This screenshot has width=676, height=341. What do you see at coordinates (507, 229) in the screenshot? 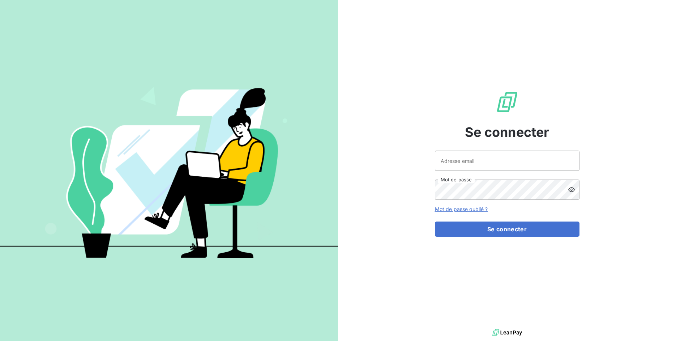
I see `button: Se connecter` at bounding box center [507, 229].